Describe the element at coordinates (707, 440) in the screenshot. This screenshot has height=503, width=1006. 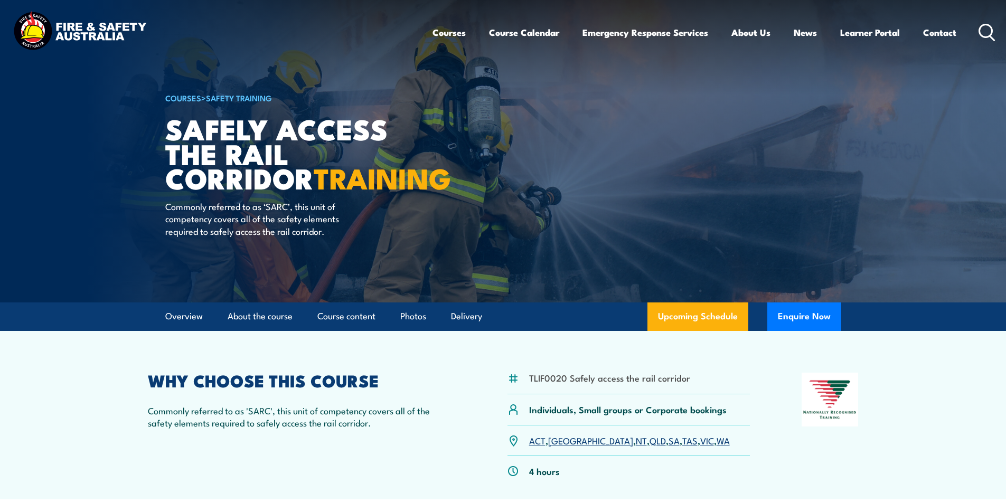
I see `a: VIC` at that location.